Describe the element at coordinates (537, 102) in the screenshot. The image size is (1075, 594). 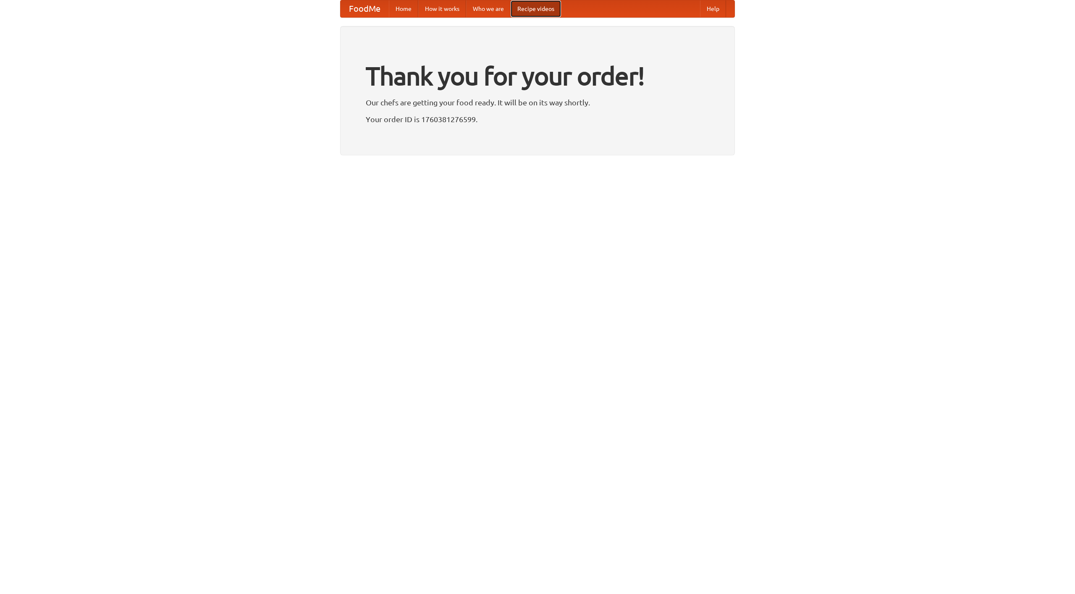
I see `p: Our chefs are getting your food ready. It will be on its way shortly.` at that location.